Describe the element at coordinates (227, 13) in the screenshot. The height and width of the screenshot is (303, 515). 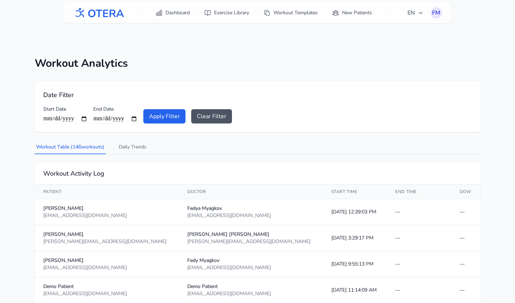
I see `a: Exercise Library` at that location.